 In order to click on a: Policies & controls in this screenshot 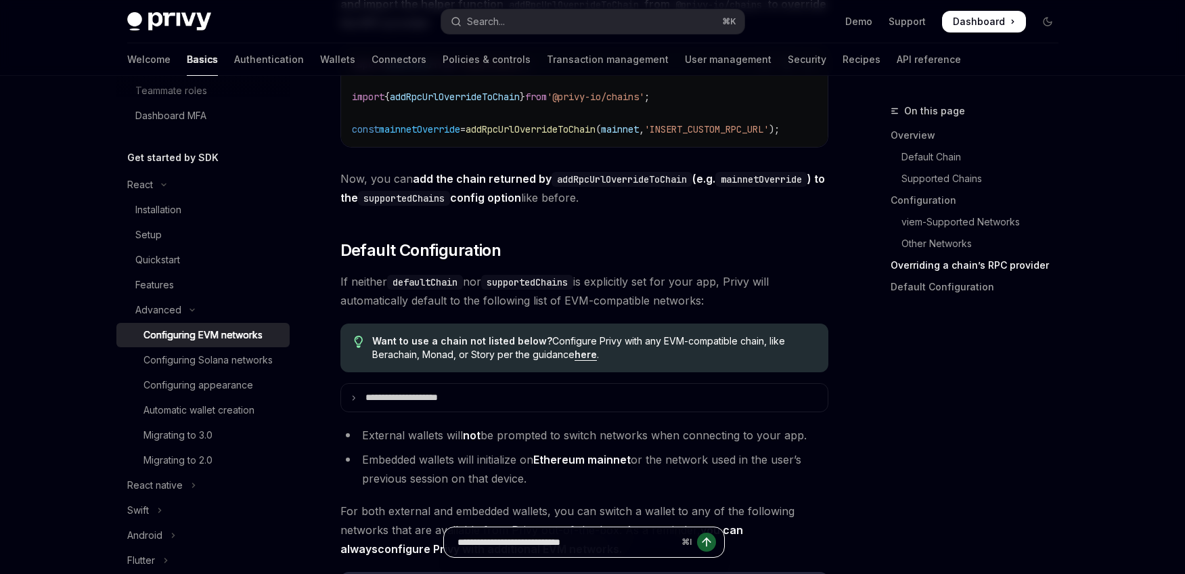, I will do `click(487, 60)`.